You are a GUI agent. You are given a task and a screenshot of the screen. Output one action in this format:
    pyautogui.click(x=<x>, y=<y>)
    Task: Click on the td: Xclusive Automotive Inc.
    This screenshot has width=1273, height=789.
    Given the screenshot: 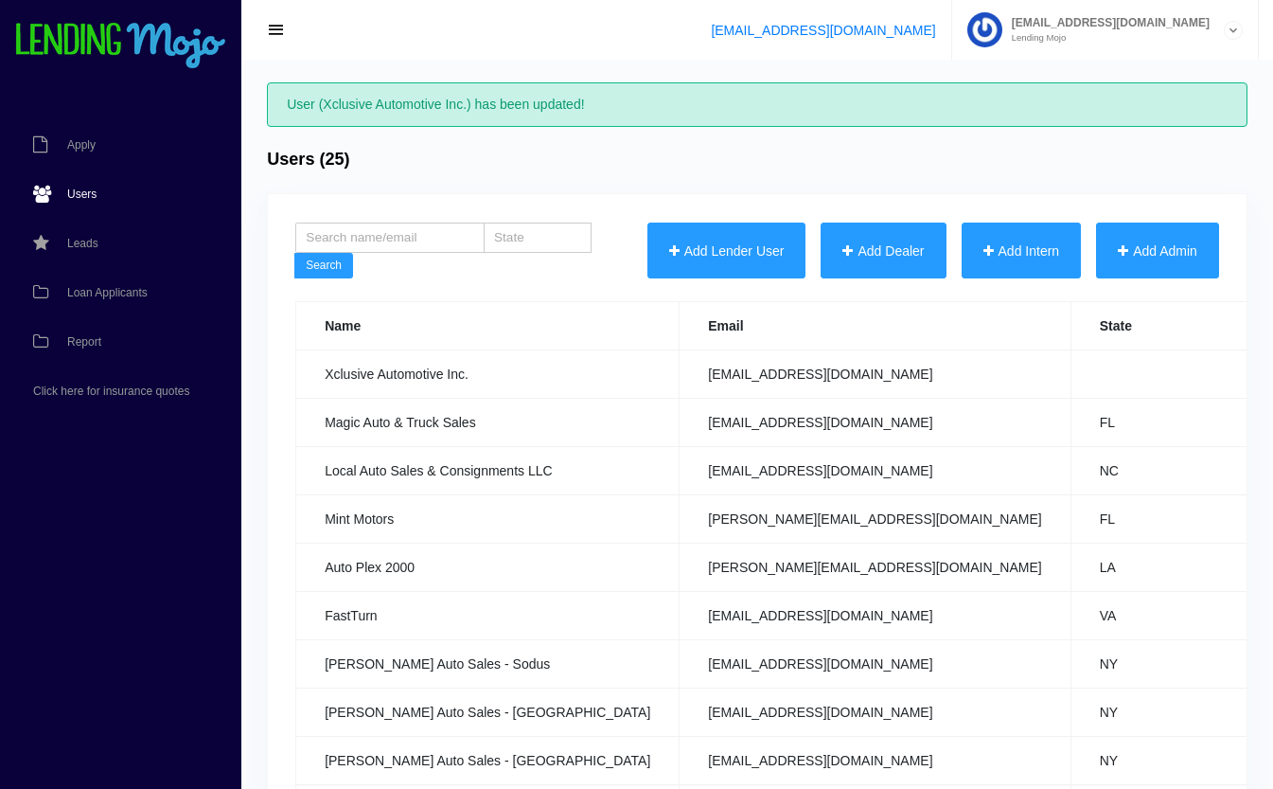 What is the action you would take?
    pyautogui.click(x=488, y=374)
    